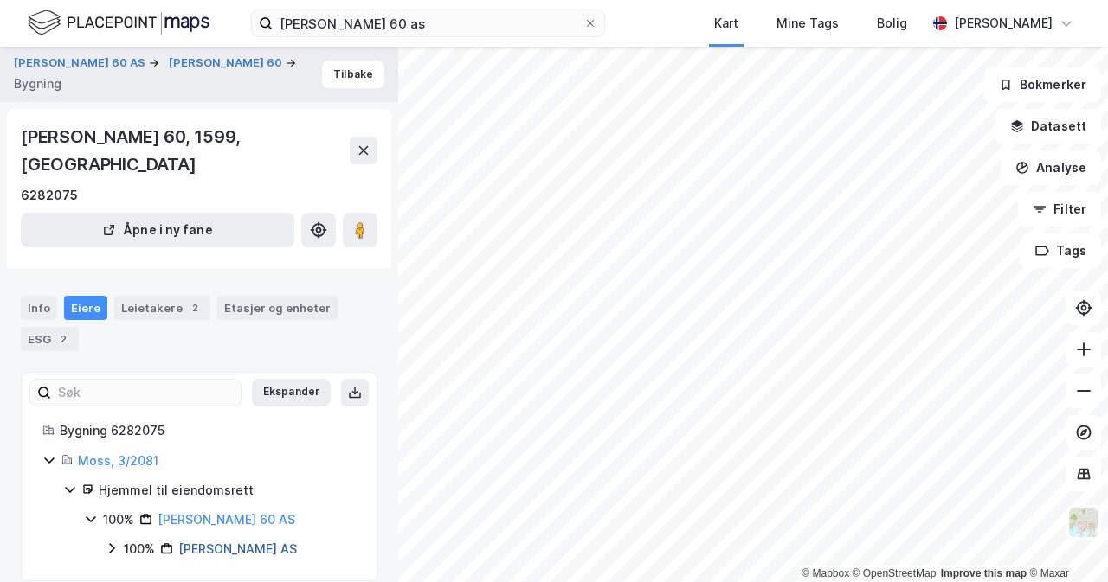  What do you see at coordinates (162, 308) in the screenshot?
I see `div: Leietakere` at bounding box center [162, 308].